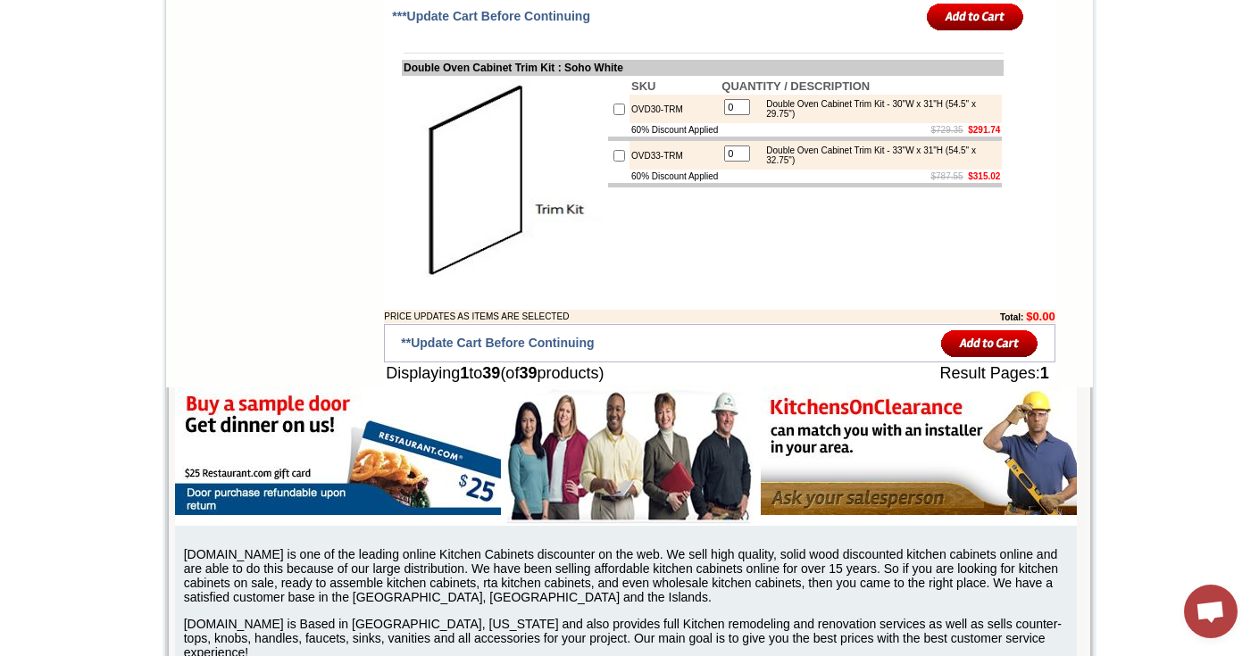 The image size is (1259, 656). What do you see at coordinates (1040, 316) in the screenshot?
I see `b: $0.00` at bounding box center [1040, 316].